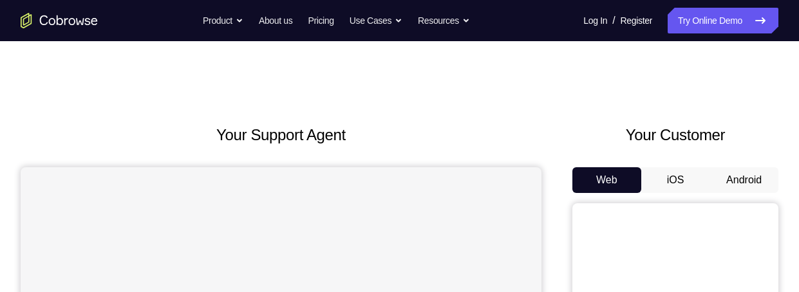  I want to click on a: Register, so click(636, 21).